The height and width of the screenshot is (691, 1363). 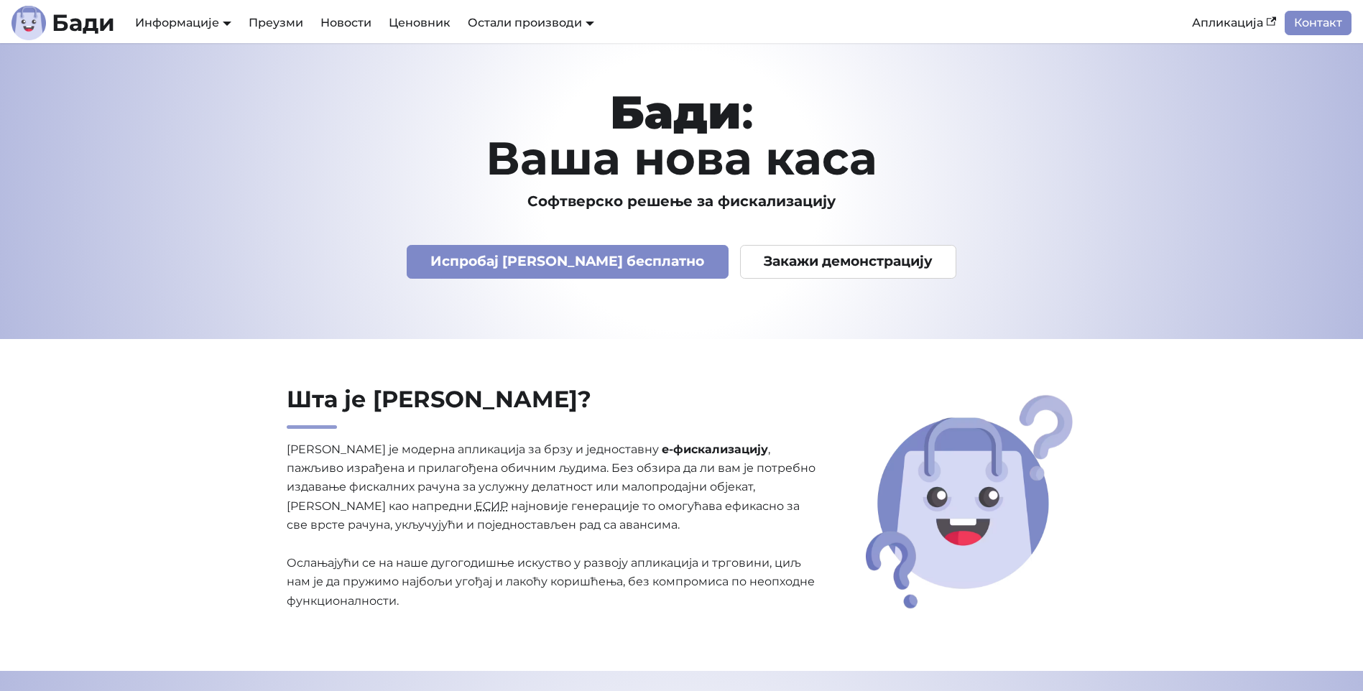 What do you see at coordinates (420, 23) in the screenshot?
I see `a: Ценовник` at bounding box center [420, 23].